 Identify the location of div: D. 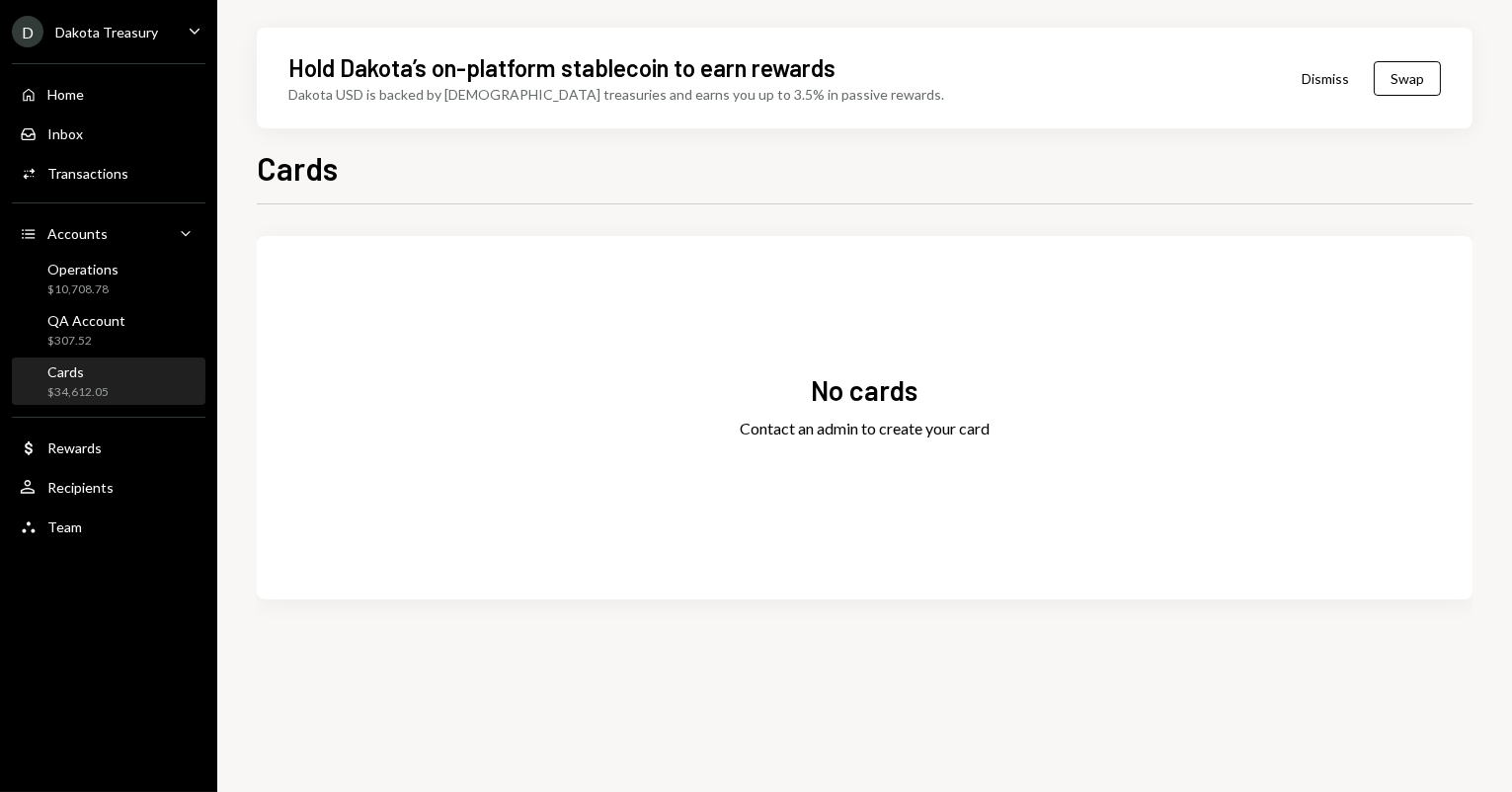
(28, 32).